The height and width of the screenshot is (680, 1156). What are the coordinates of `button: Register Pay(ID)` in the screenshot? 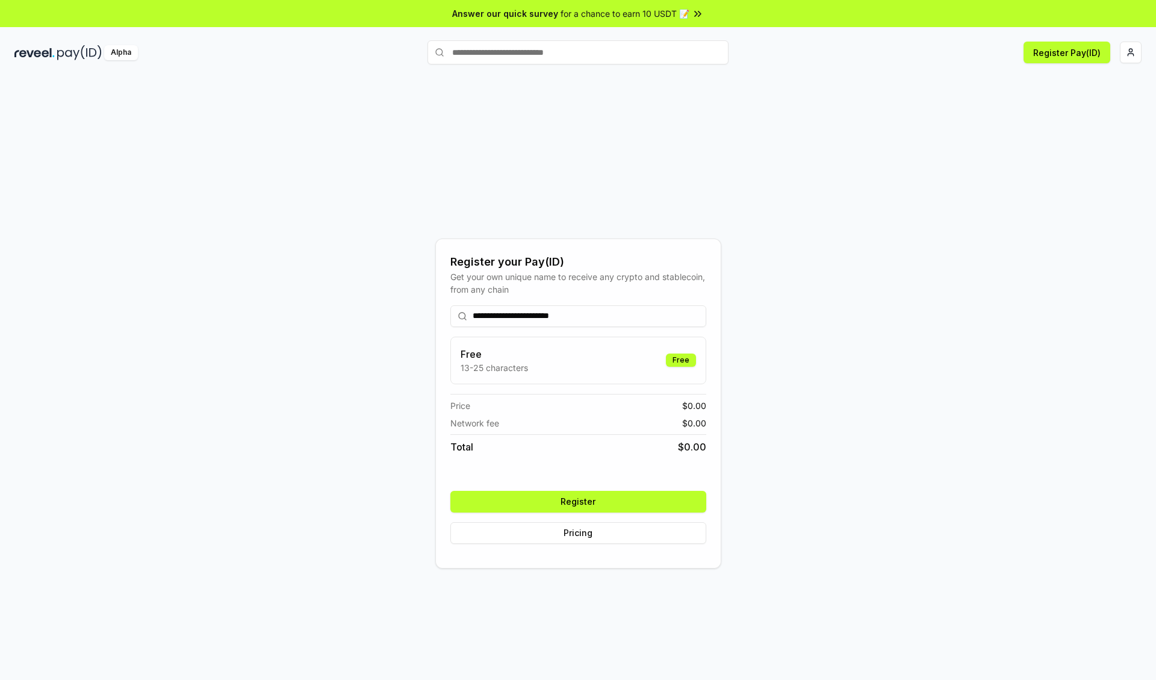 It's located at (1067, 52).